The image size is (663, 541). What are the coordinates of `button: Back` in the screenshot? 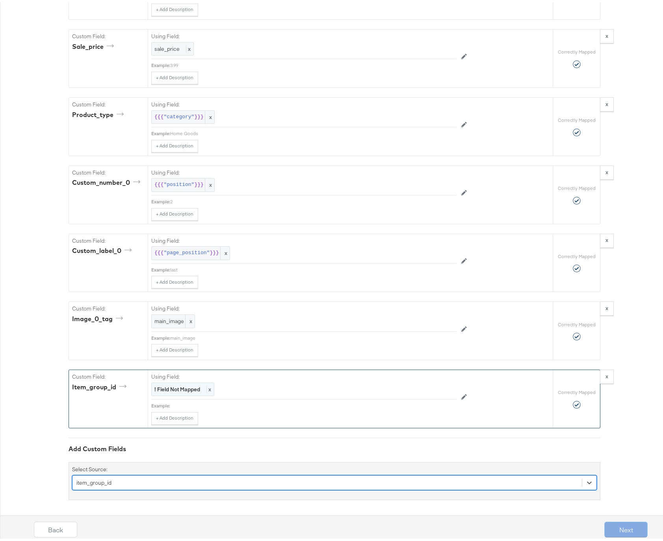 It's located at (56, 527).